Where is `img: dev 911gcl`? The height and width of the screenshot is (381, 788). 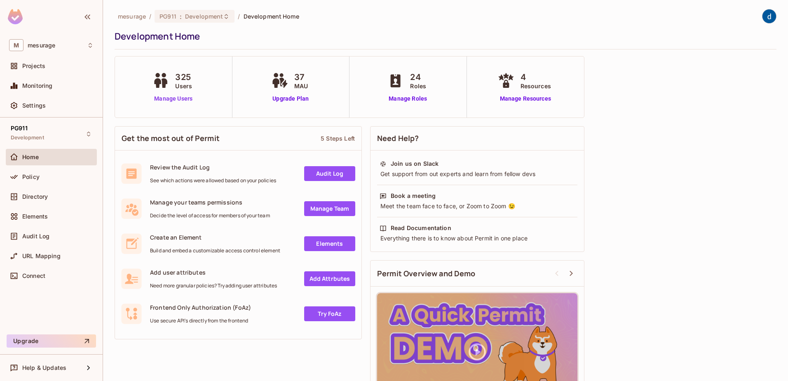
img: dev 911gcl is located at coordinates (769, 16).